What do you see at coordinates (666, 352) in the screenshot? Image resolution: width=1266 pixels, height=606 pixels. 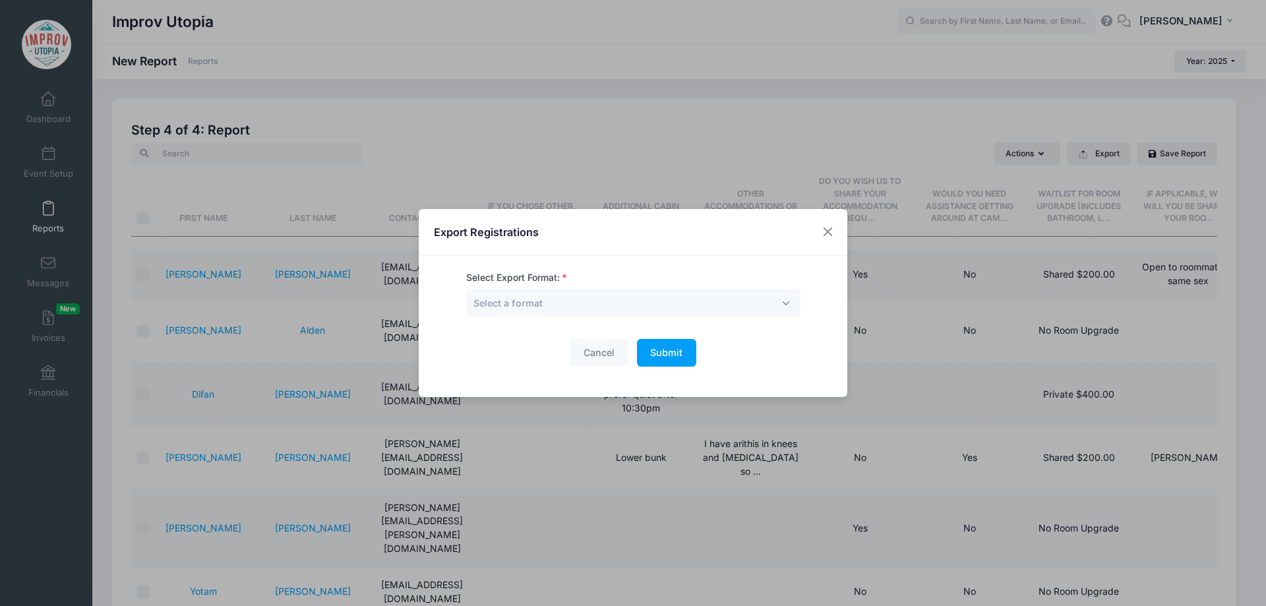 I see `span: Submit` at bounding box center [666, 352].